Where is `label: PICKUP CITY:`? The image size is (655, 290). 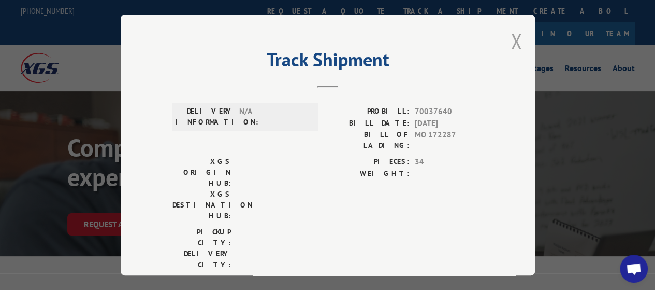 label: PICKUP CITY: is located at coordinates (202, 237).